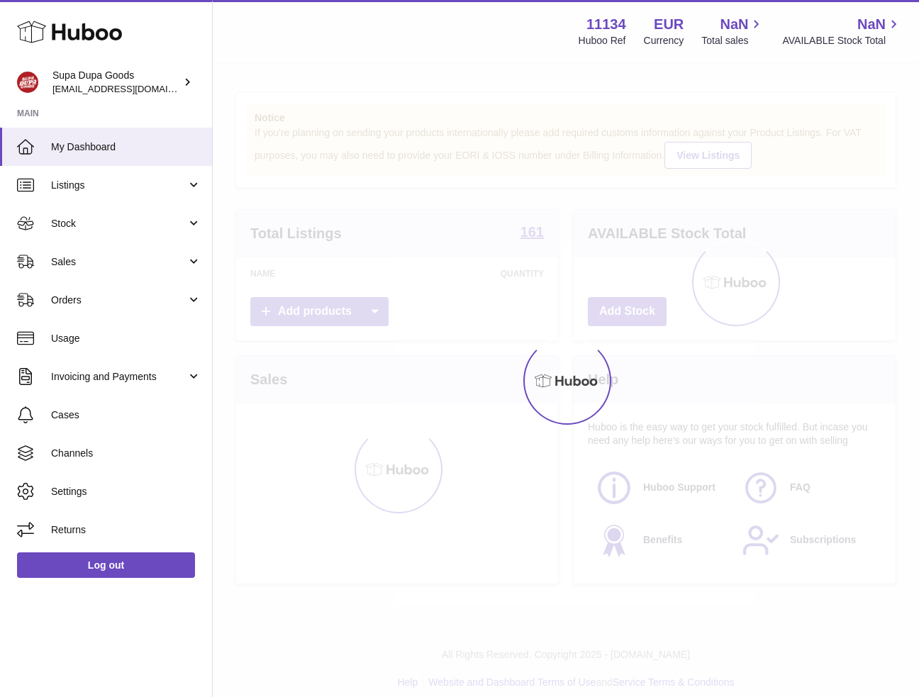 The height and width of the screenshot is (697, 919). Describe the element at coordinates (733, 31) in the screenshot. I see `a: NaN Total sales` at that location.